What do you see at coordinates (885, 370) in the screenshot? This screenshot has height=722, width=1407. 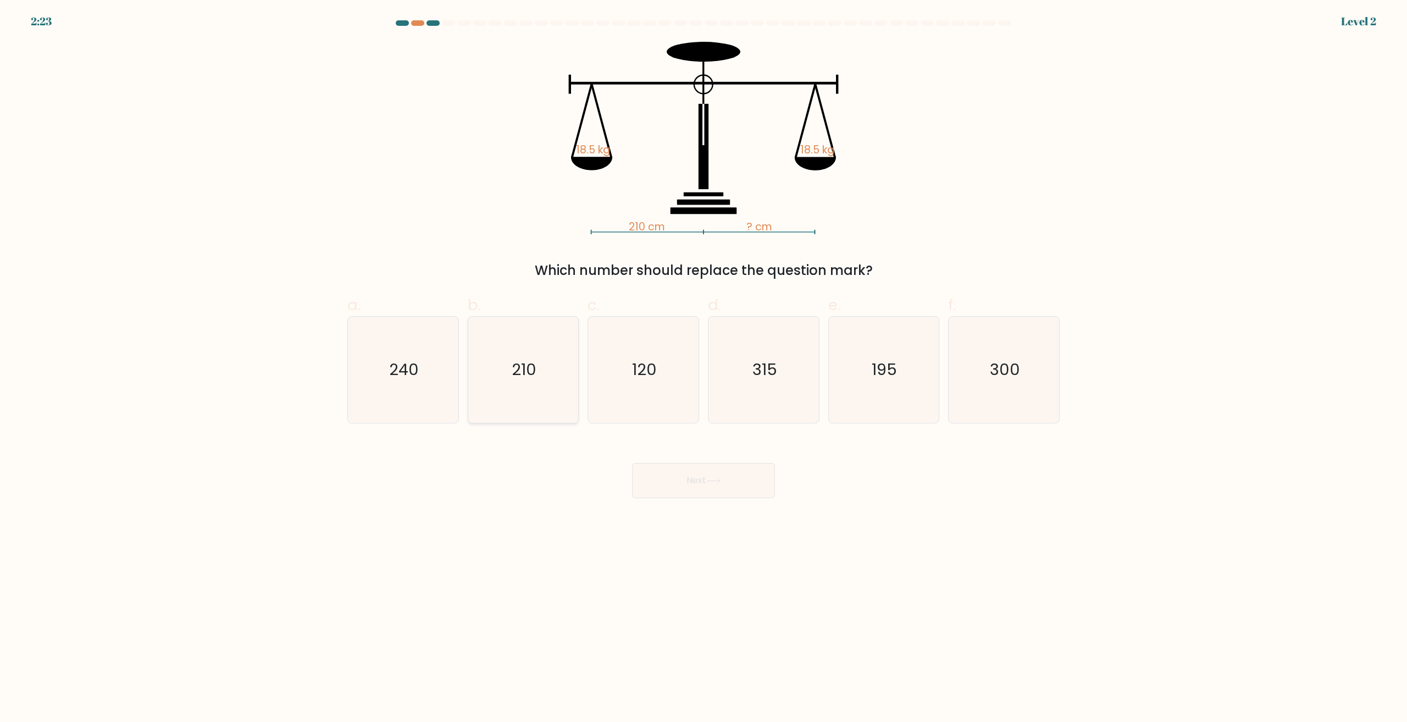 I see `text: 195` at bounding box center [885, 370].